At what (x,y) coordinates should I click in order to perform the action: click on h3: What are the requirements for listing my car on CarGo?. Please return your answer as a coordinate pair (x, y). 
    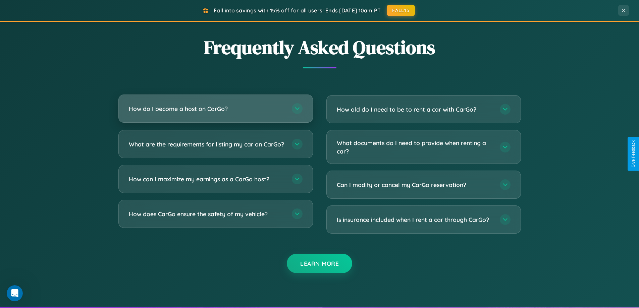
    Looking at the image, I should click on (207, 144).